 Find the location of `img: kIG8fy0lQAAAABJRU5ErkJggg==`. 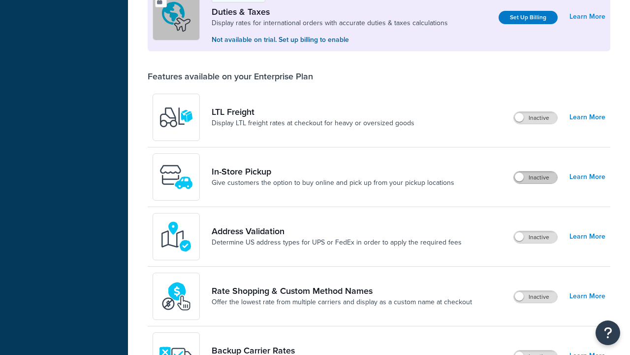

img: kIG8fy0lQAAAABJRU5ErkJggg== is located at coordinates (176, 236).